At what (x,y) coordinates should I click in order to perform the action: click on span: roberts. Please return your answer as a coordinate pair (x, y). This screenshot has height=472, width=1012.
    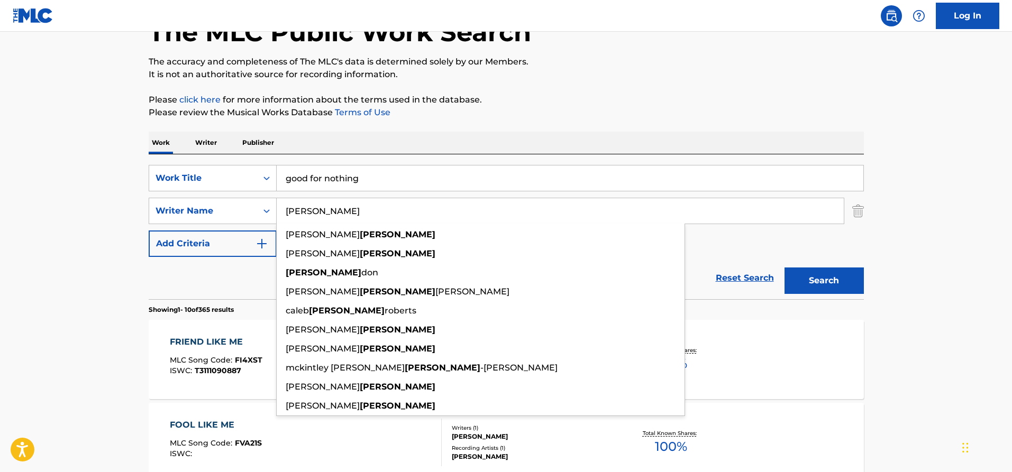
    Looking at the image, I should click on (400, 310).